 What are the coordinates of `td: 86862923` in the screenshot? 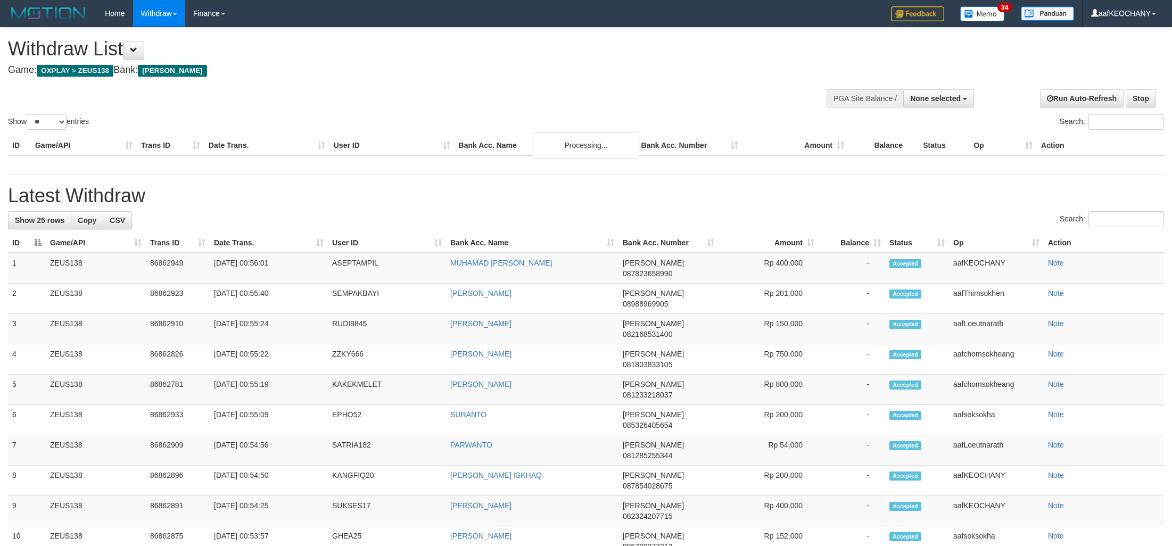 It's located at (178, 299).